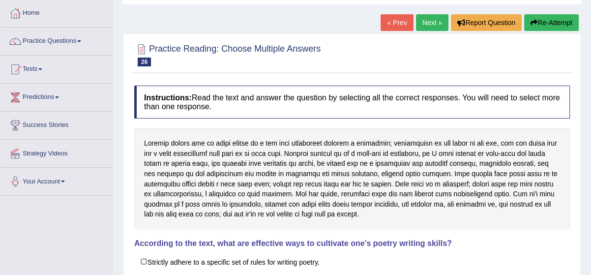  What do you see at coordinates (57, 96) in the screenshot?
I see `a: Predictions` at bounding box center [57, 96].